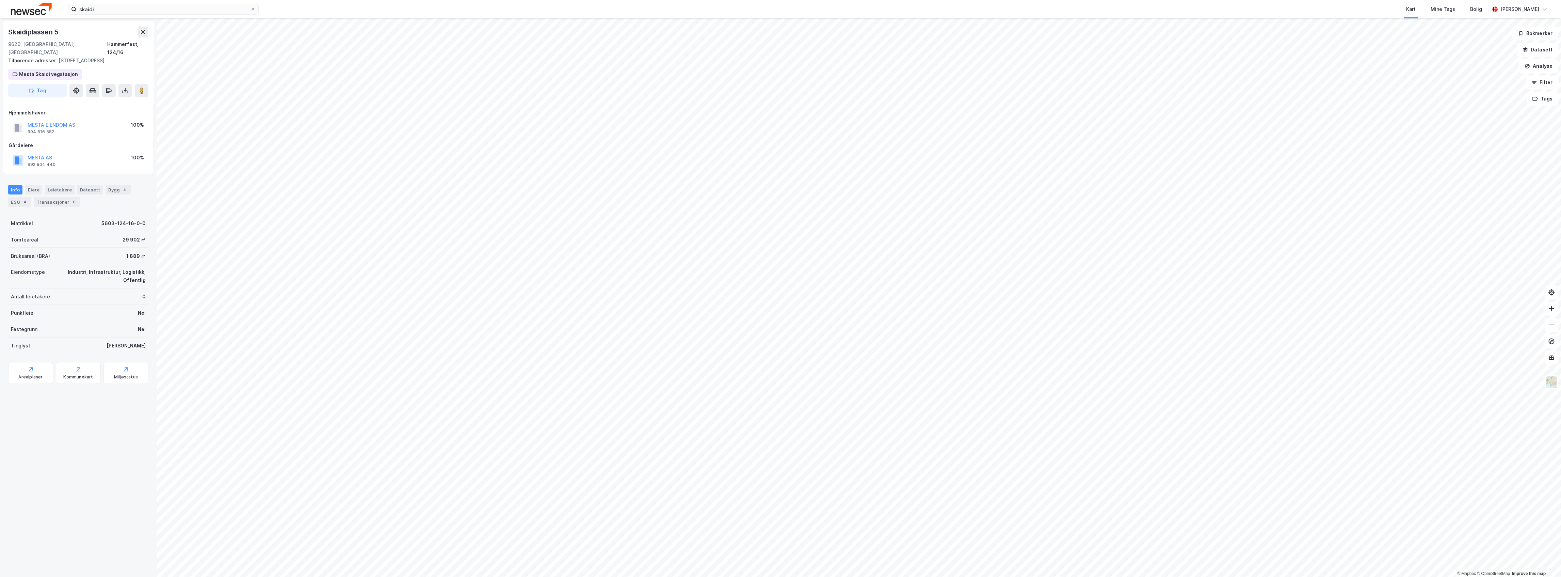  I want to click on div: Eiere, so click(34, 190).